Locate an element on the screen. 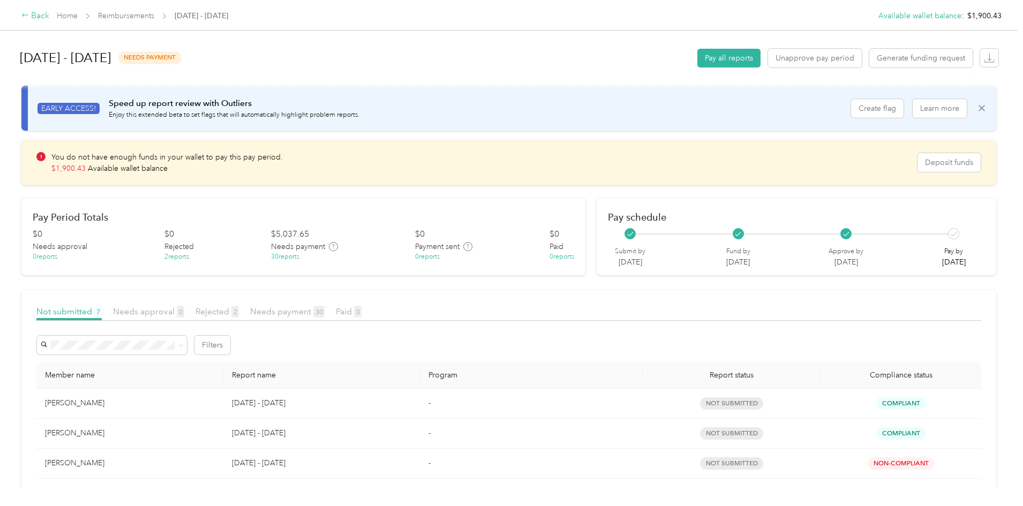 The width and height of the screenshot is (1023, 506). span: Non-Compliant is located at coordinates (901, 463).